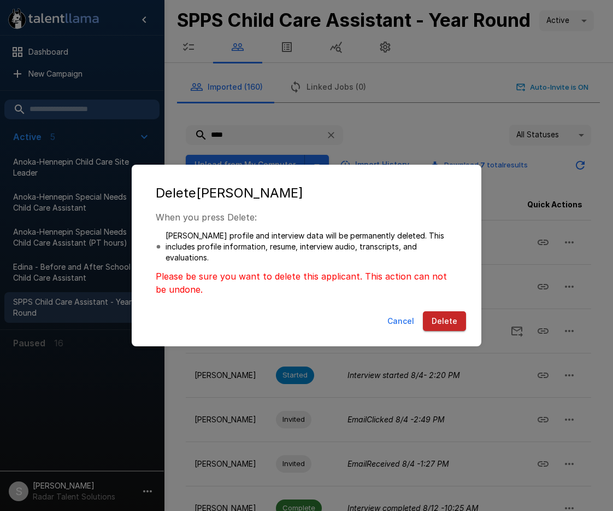  Describe the element at coordinates (401, 321) in the screenshot. I see `button: Cancel` at that location.